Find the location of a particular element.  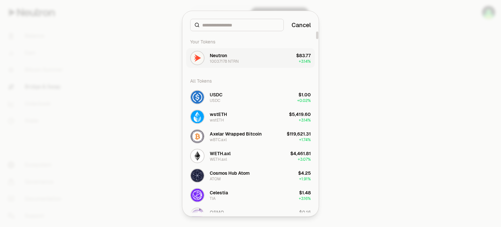

div: $83.77 is located at coordinates (304, 55).